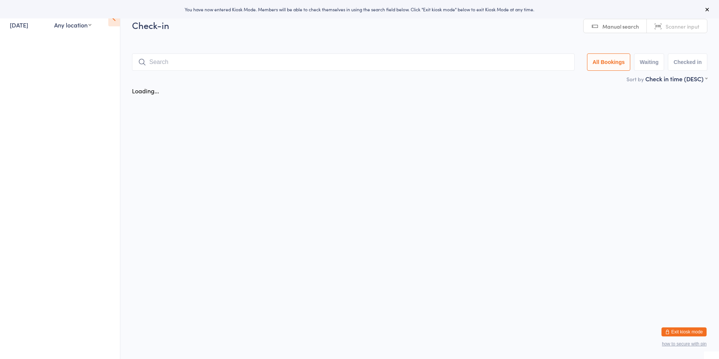 Image resolution: width=719 pixels, height=359 pixels. I want to click on div: Check in time (DESC), so click(676, 79).